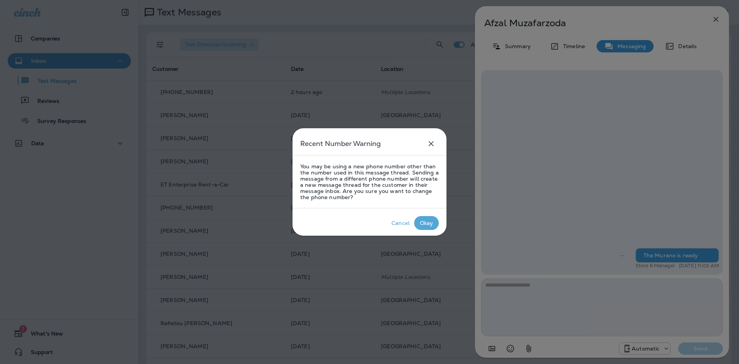 The height and width of the screenshot is (364, 739). I want to click on div: Okay, so click(427, 223).